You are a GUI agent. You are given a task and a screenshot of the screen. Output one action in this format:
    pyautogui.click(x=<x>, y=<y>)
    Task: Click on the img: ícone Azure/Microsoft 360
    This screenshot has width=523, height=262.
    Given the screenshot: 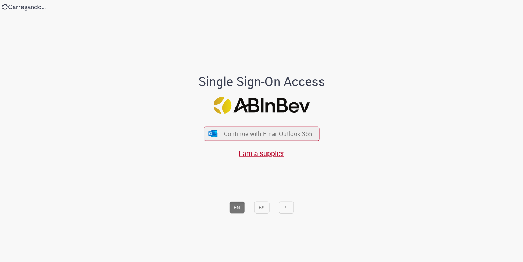 What is the action you would take?
    pyautogui.click(x=213, y=133)
    